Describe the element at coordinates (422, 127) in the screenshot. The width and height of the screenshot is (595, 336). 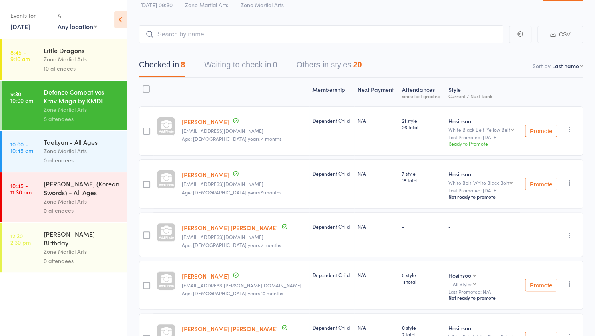
I see `span: 26 total` at that location.